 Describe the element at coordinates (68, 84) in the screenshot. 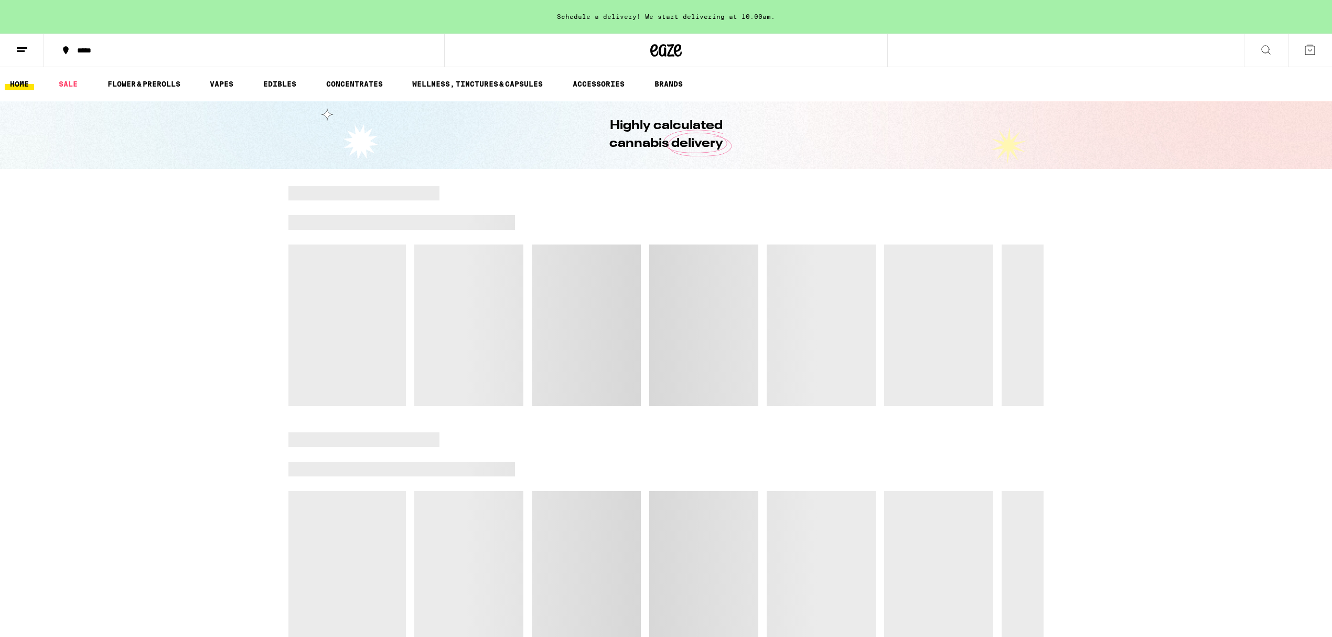

I see `a: SALE` at that location.